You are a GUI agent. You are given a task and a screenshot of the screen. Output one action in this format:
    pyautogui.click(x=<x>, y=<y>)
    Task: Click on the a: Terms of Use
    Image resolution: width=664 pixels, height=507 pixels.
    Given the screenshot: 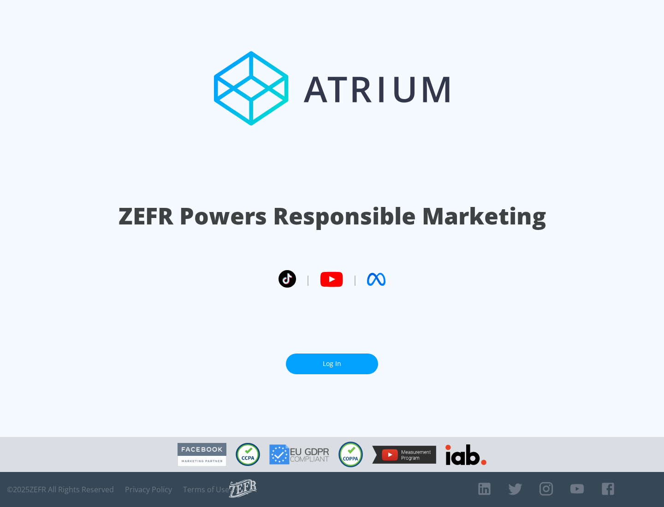 What is the action you would take?
    pyautogui.click(x=206, y=490)
    